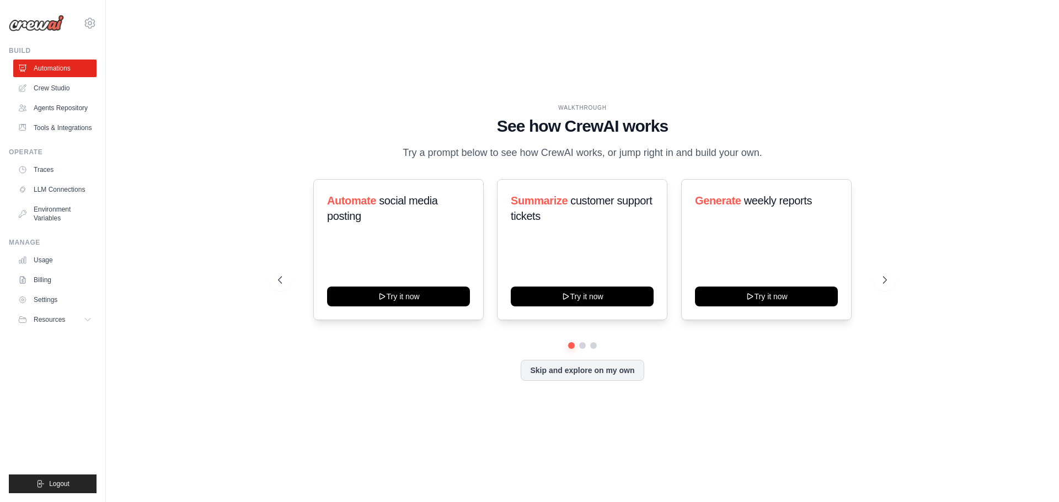 This screenshot has width=1059, height=502. I want to click on a: Traces, so click(55, 170).